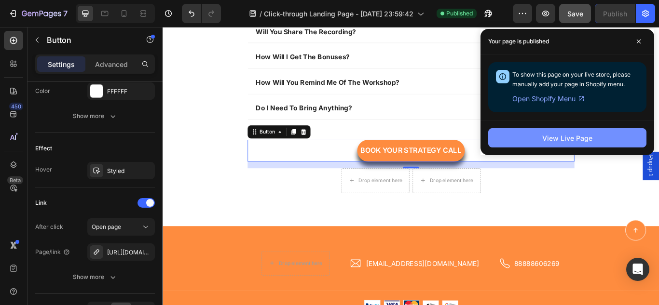 This screenshot has height=305, width=659. What do you see at coordinates (49, 227) in the screenshot?
I see `div: After click` at bounding box center [49, 227].